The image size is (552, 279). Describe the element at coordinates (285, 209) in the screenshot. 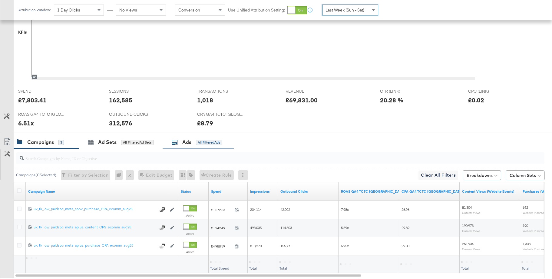

I see `span: 42,002` at that location.